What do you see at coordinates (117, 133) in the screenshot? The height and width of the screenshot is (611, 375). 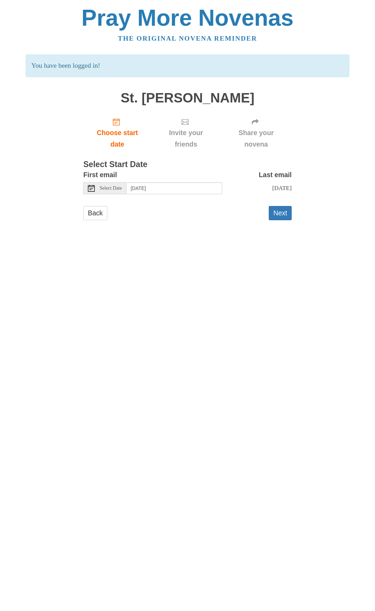 I see `a: Choose start date` at bounding box center [117, 133].